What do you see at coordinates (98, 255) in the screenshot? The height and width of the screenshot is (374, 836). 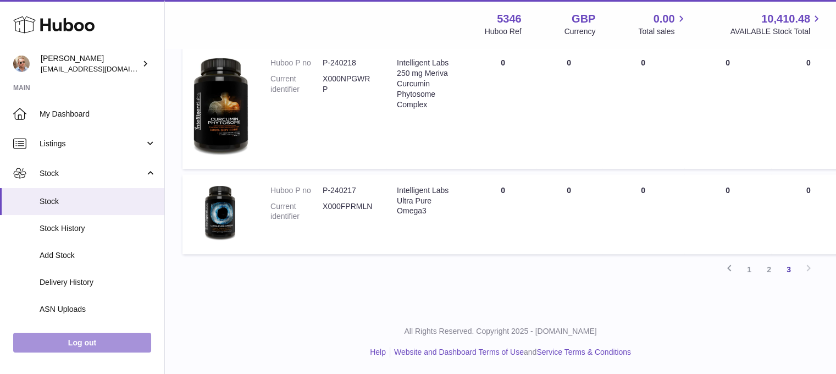 I see `span: Add Stock` at bounding box center [98, 255].